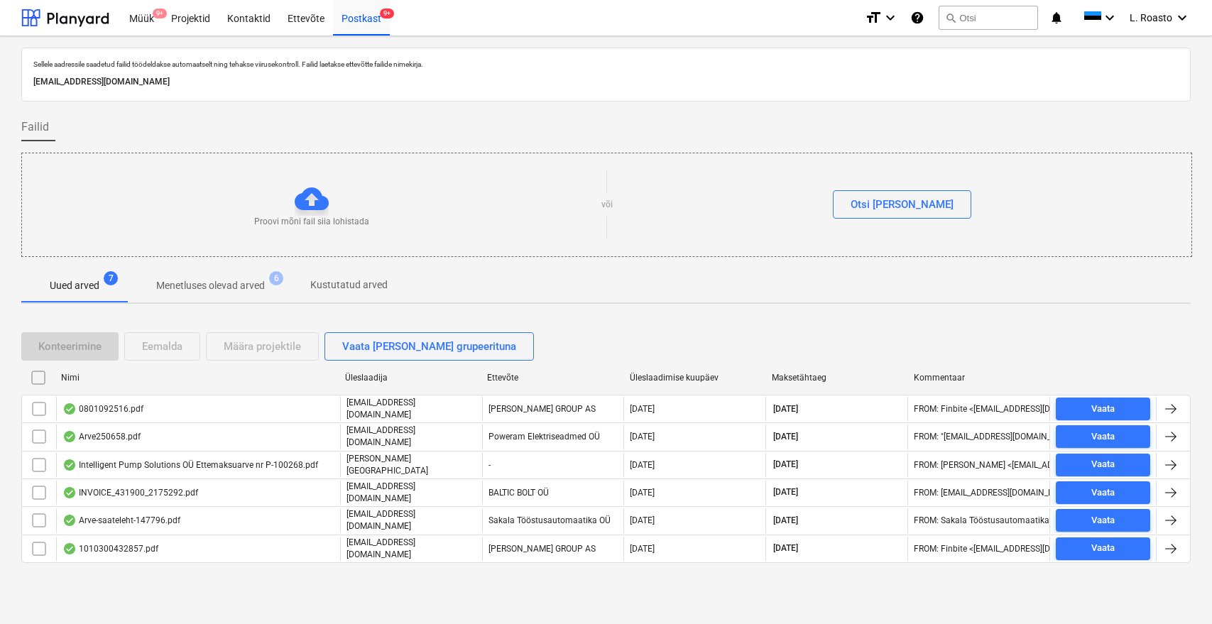  Describe the element at coordinates (410, 378) in the screenshot. I see `div: Üleslaadija` at that location.